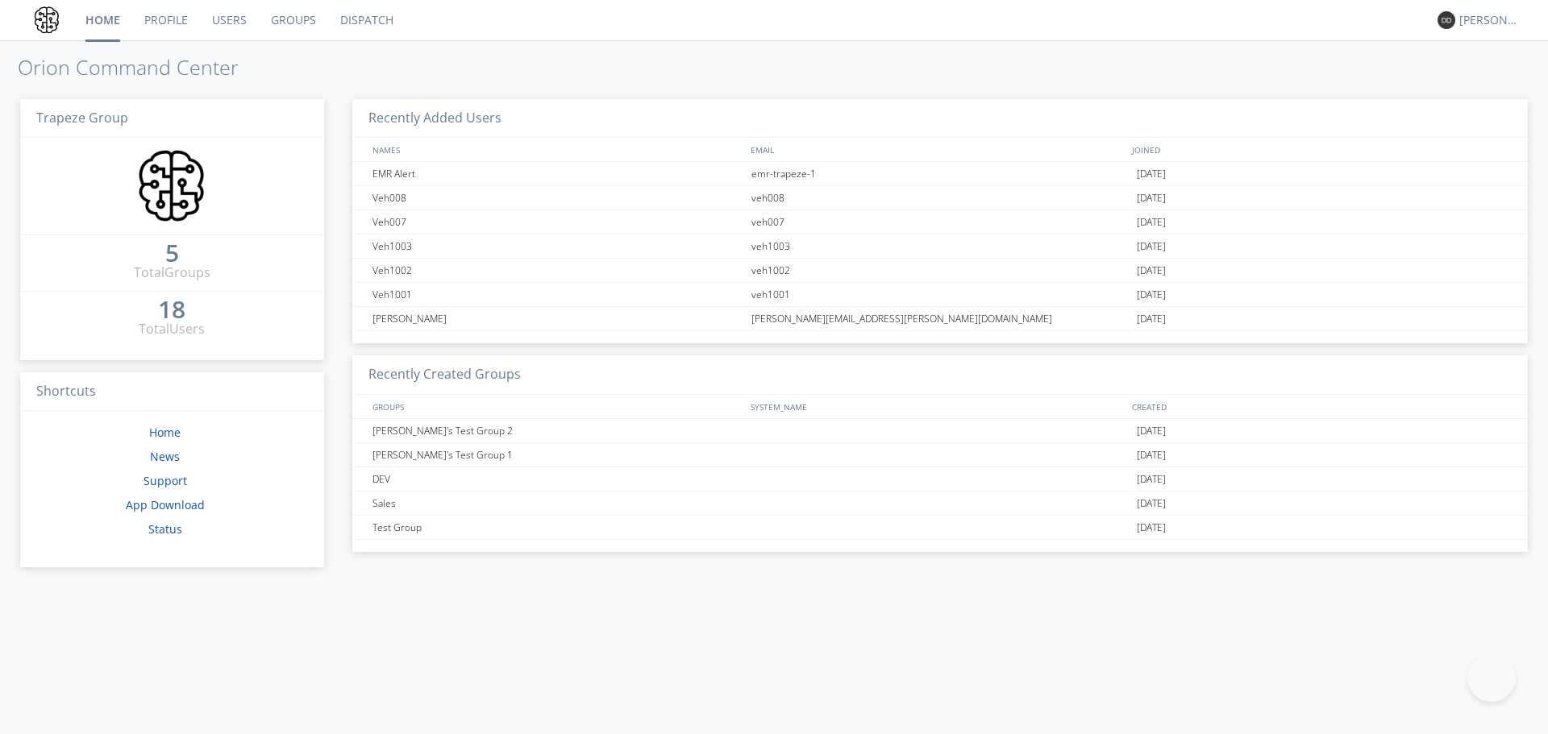 The height and width of the screenshot is (734, 1548). What do you see at coordinates (558, 527) in the screenshot?
I see `div: Test Group` at bounding box center [558, 527].